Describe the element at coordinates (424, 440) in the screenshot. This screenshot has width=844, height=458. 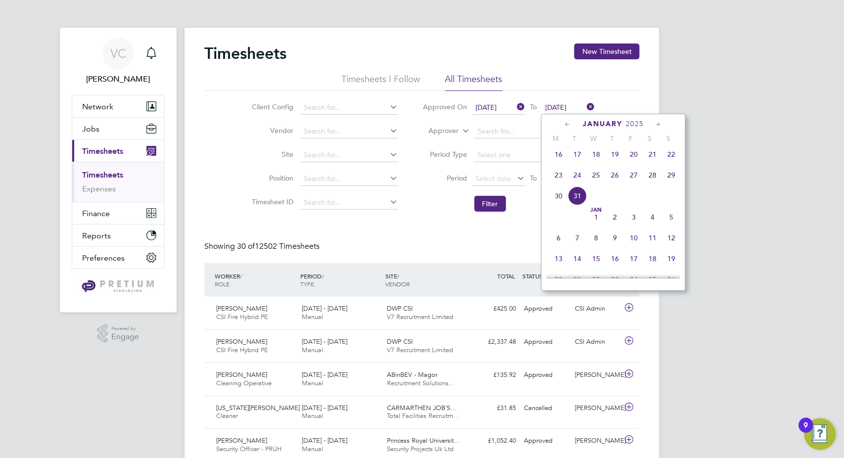
I see `span: Princess Royal Universit…` at that location.